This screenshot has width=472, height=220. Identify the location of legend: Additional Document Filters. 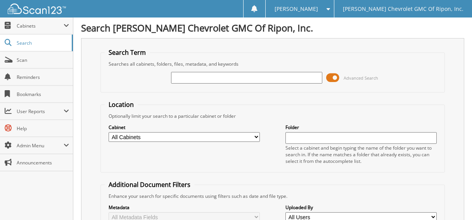
(149, 184).